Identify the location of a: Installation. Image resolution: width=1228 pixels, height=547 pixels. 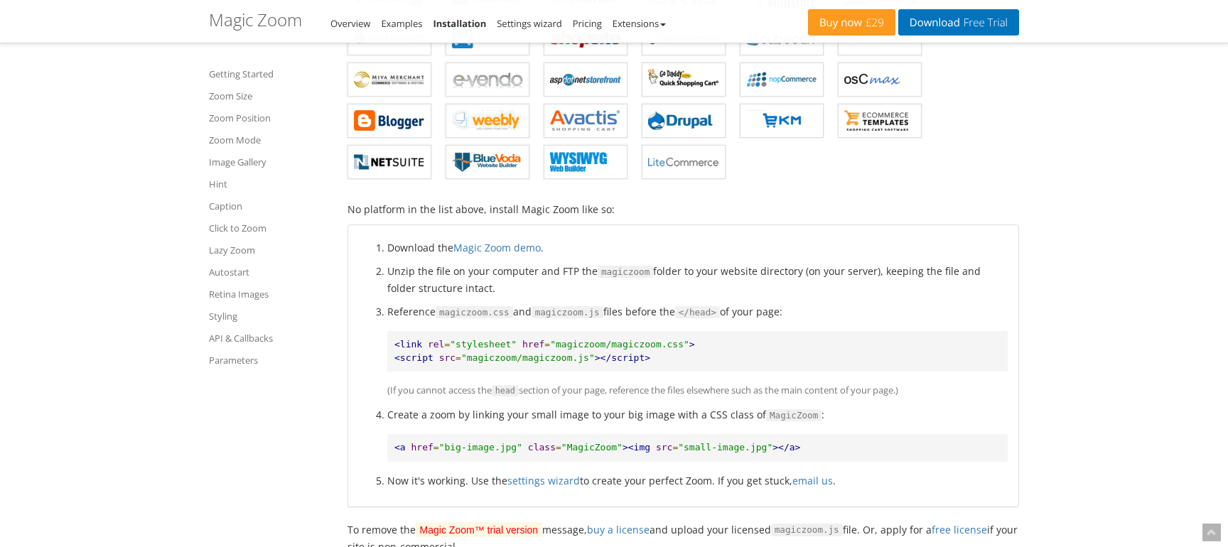
(459, 23).